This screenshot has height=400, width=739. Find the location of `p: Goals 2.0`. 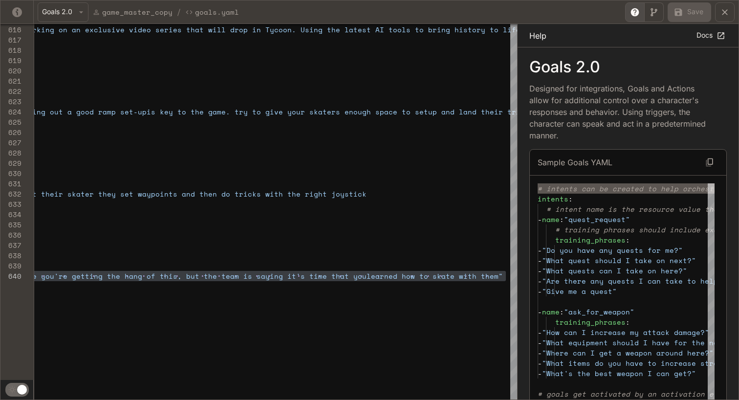

p: Goals 2.0 is located at coordinates (628, 67).